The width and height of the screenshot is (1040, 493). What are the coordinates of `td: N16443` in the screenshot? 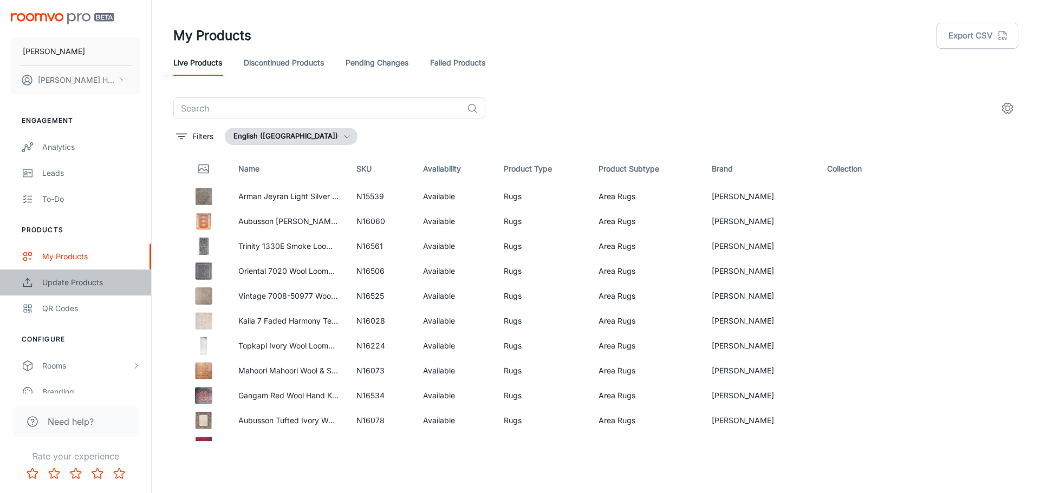 It's located at (381, 446).